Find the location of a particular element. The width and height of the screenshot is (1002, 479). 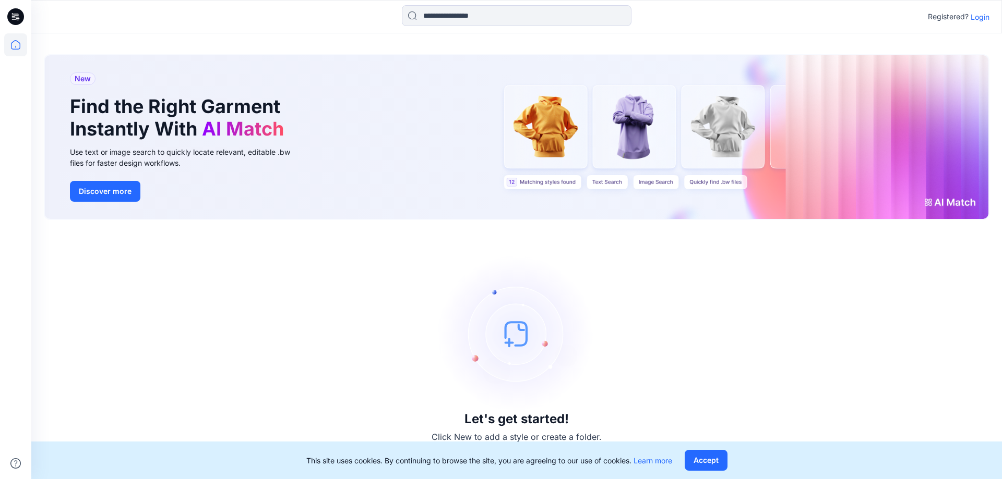

p: This site uses cookies. By continuing to browse the site, you are agreeing to our use of cookies. is located at coordinates (489, 461).